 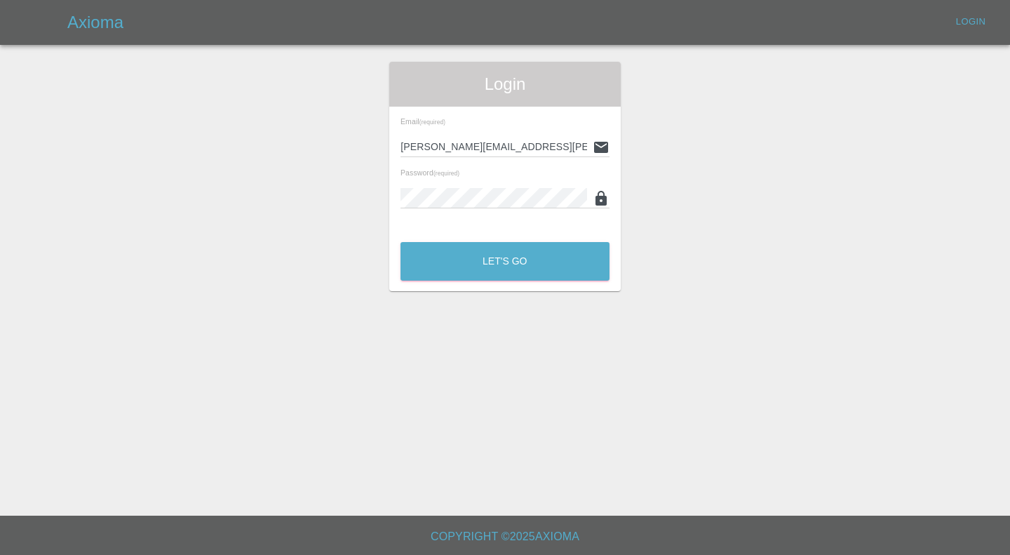 What do you see at coordinates (971, 22) in the screenshot?
I see `a: Login` at bounding box center [971, 22].